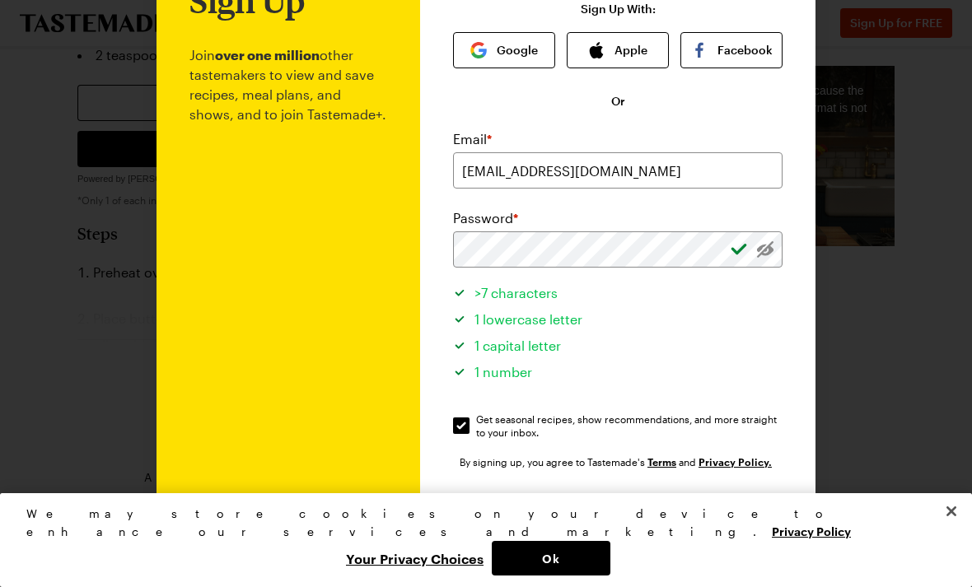 The image size is (972, 587). Describe the element at coordinates (618, 101) in the screenshot. I see `span: Or` at that location.